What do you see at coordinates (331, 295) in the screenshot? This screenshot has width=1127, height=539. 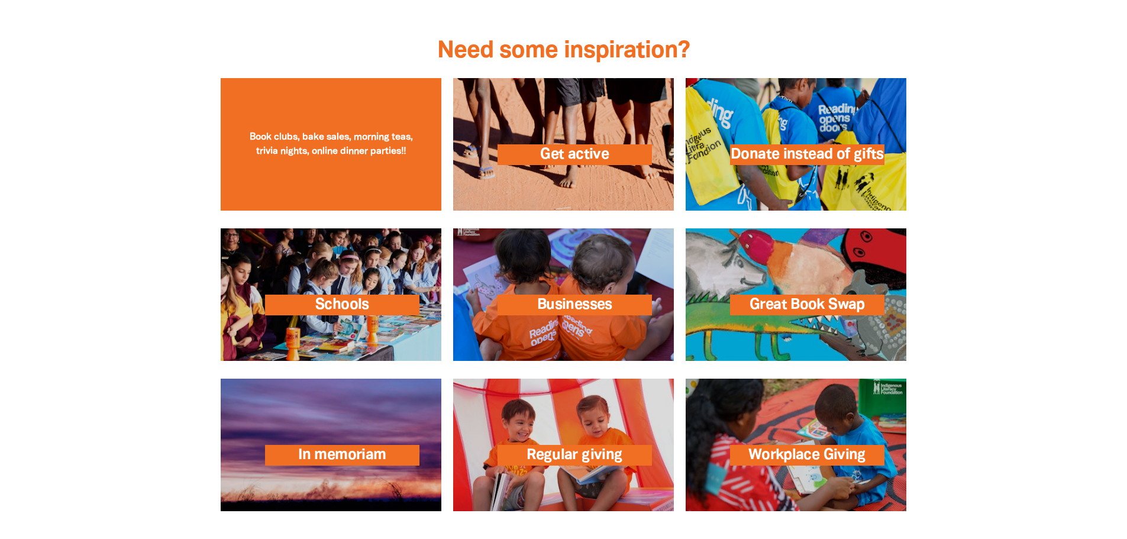 I see `a: Schools` at bounding box center [331, 295].